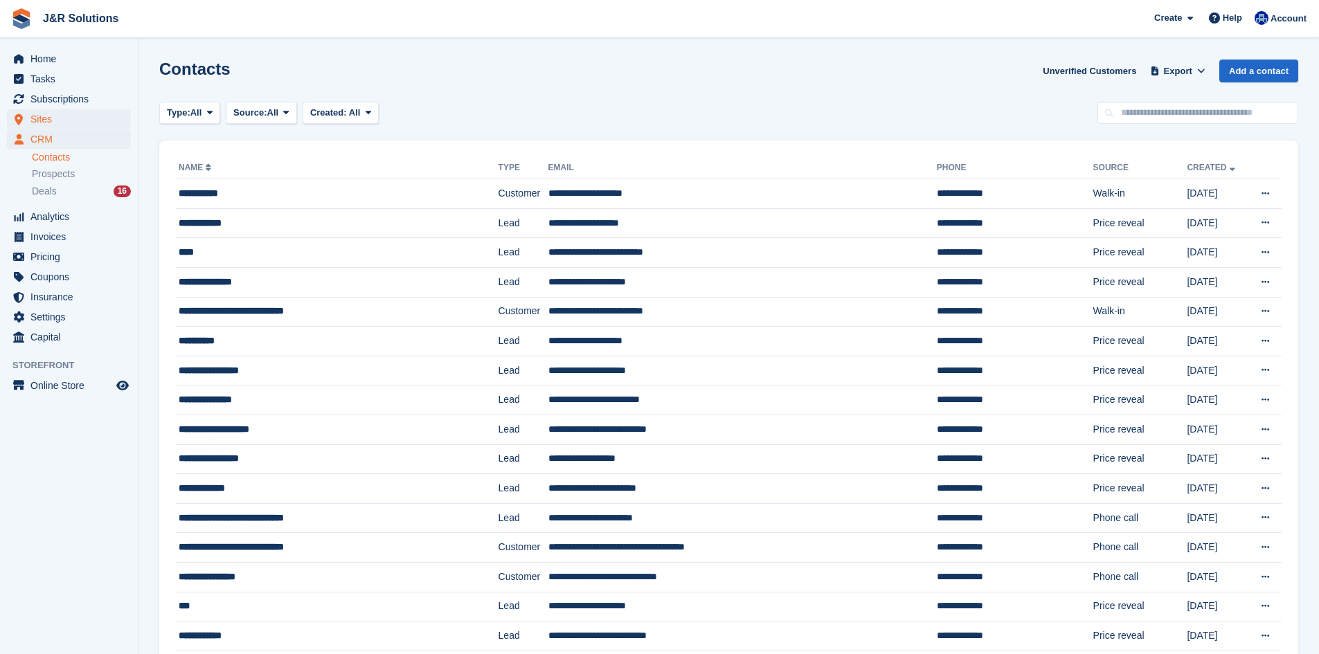 This screenshot has width=1319, height=654. I want to click on span: Export, so click(1178, 71).